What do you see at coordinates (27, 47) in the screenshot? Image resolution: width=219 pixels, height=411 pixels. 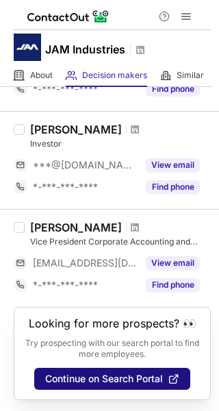 I see `img: 906261b745e2b9510165fe4a59525a3c` at bounding box center [27, 47].